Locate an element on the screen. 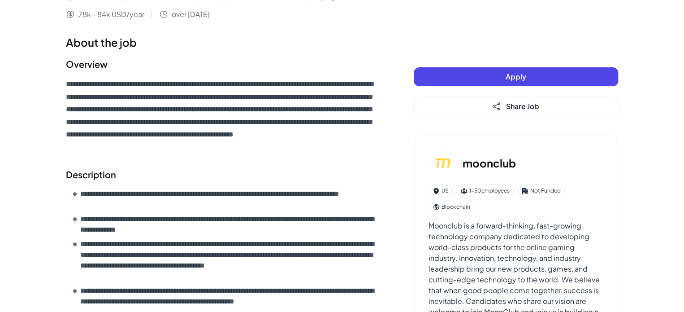  div: 1-50 employees is located at coordinates (485, 191).